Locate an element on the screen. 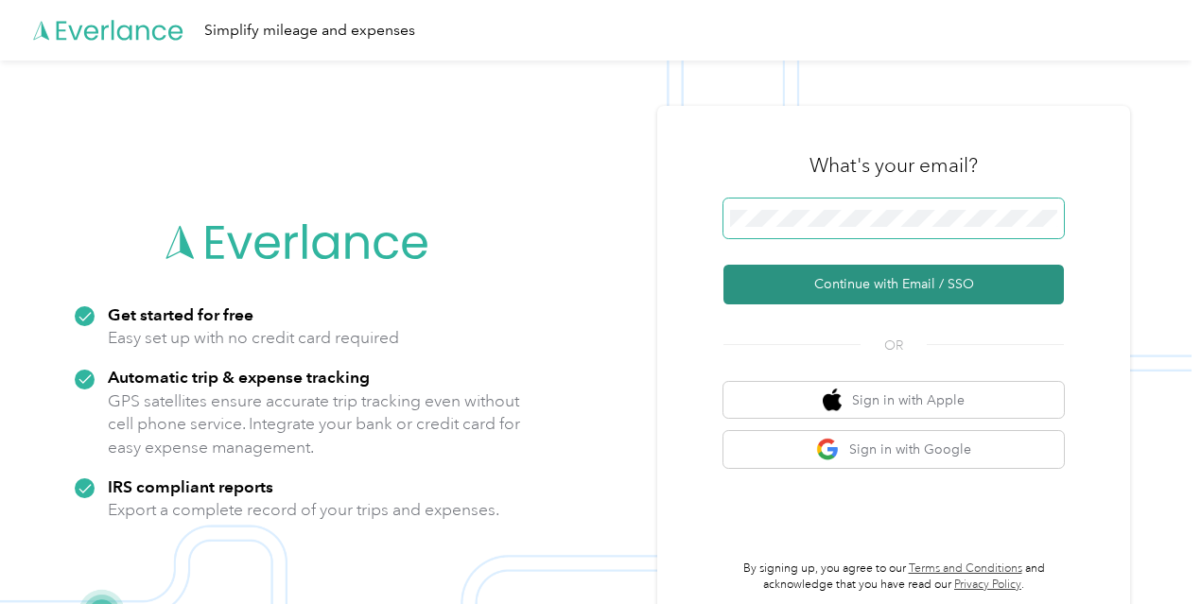  button: Continue with Email / SSO is located at coordinates (894, 285).